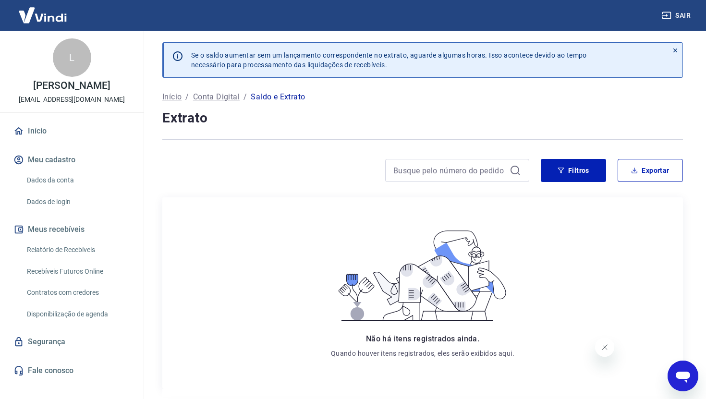  What do you see at coordinates (72, 342) in the screenshot?
I see `a: Segurança` at bounding box center [72, 342].